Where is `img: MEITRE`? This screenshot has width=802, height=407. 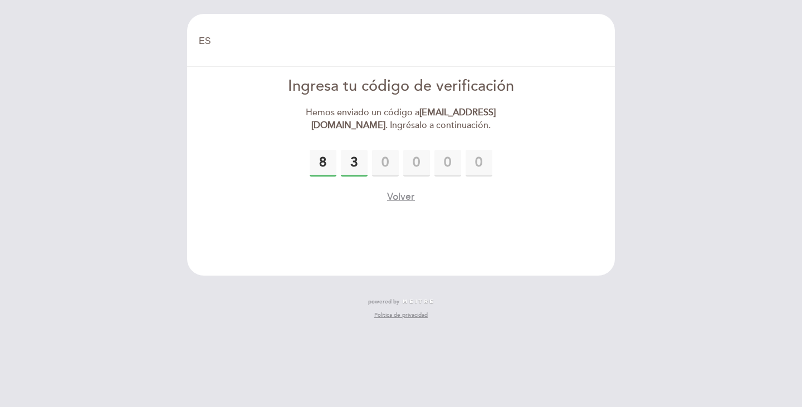 img: MEITRE is located at coordinates (418, 302).